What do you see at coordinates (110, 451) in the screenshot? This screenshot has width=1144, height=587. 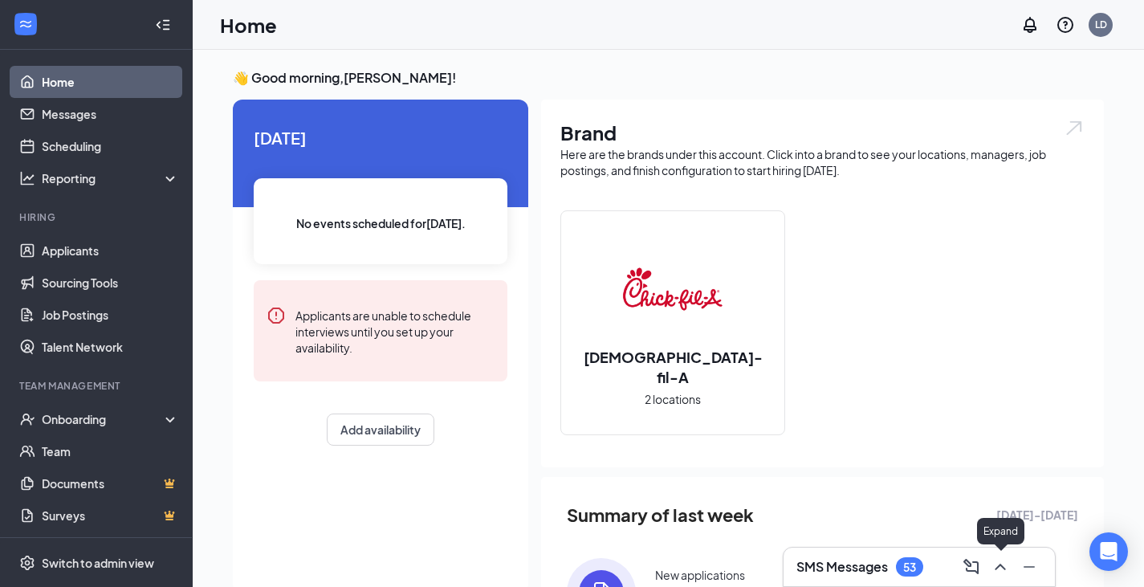 I see `a: Team` at bounding box center [110, 451].